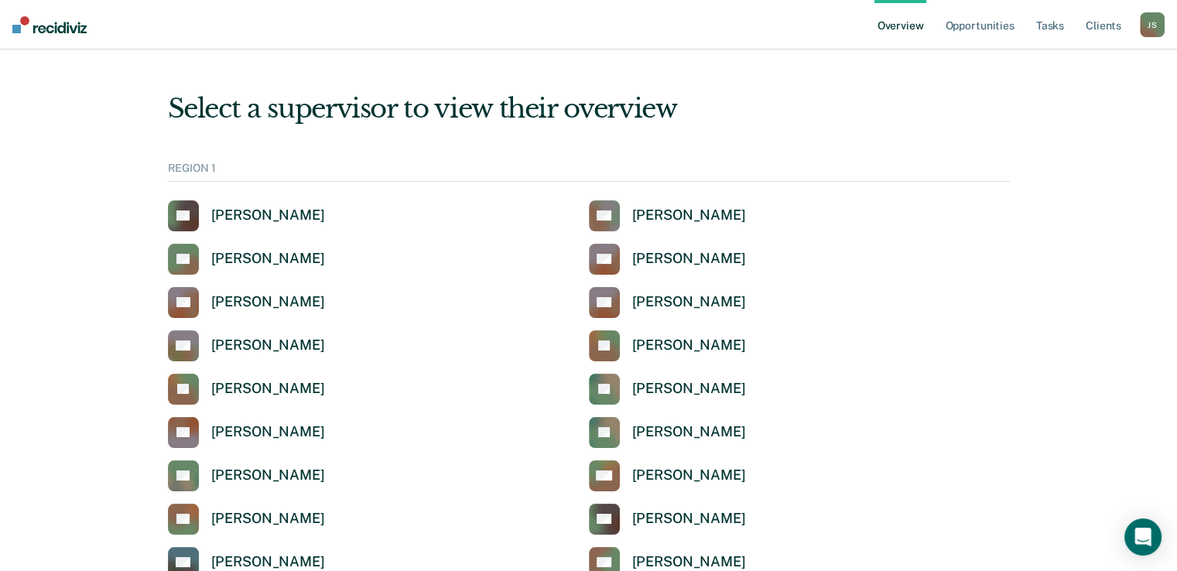  Describe the element at coordinates (1152, 25) in the screenshot. I see `button: JS` at that location.